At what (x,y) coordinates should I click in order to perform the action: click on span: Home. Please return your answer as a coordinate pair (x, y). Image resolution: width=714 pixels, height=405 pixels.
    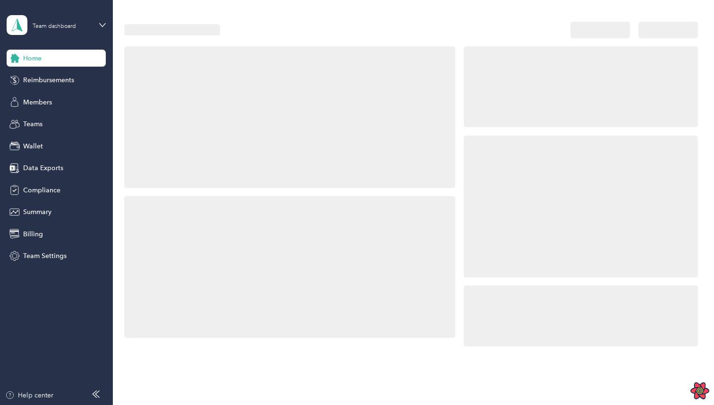
    Looking at the image, I should click on (32, 58).